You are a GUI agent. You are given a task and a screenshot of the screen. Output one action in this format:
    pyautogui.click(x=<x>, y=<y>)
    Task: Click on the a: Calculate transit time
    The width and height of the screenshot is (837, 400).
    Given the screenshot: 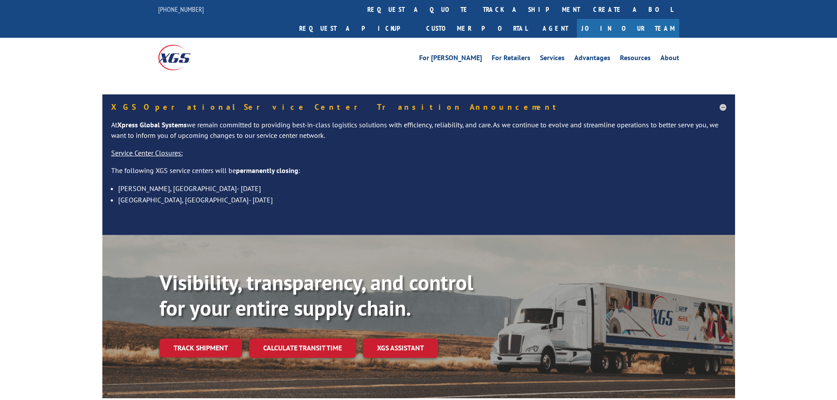 What is the action you would take?
    pyautogui.click(x=302, y=348)
    